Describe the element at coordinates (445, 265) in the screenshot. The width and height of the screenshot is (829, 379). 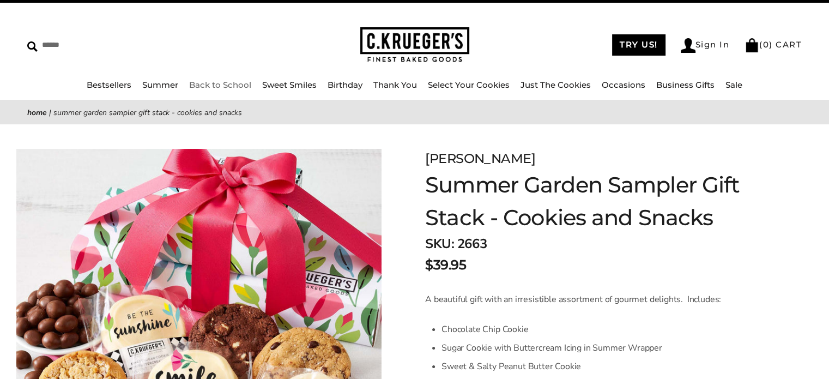
I see `span: $39.95` at that location.